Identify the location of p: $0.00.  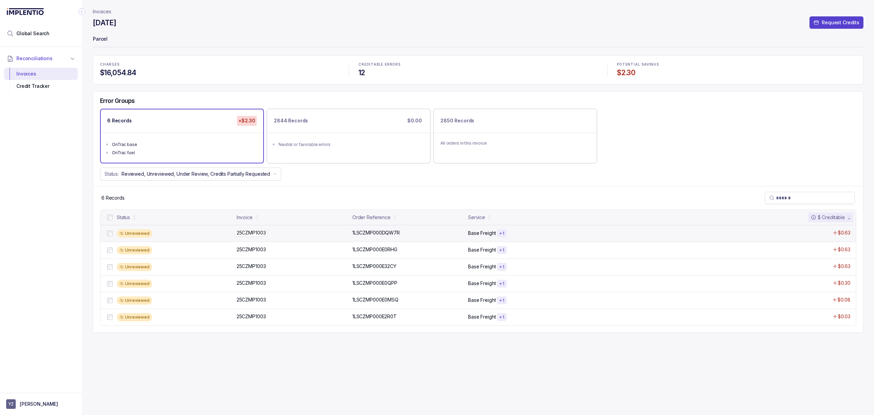
(415, 121).